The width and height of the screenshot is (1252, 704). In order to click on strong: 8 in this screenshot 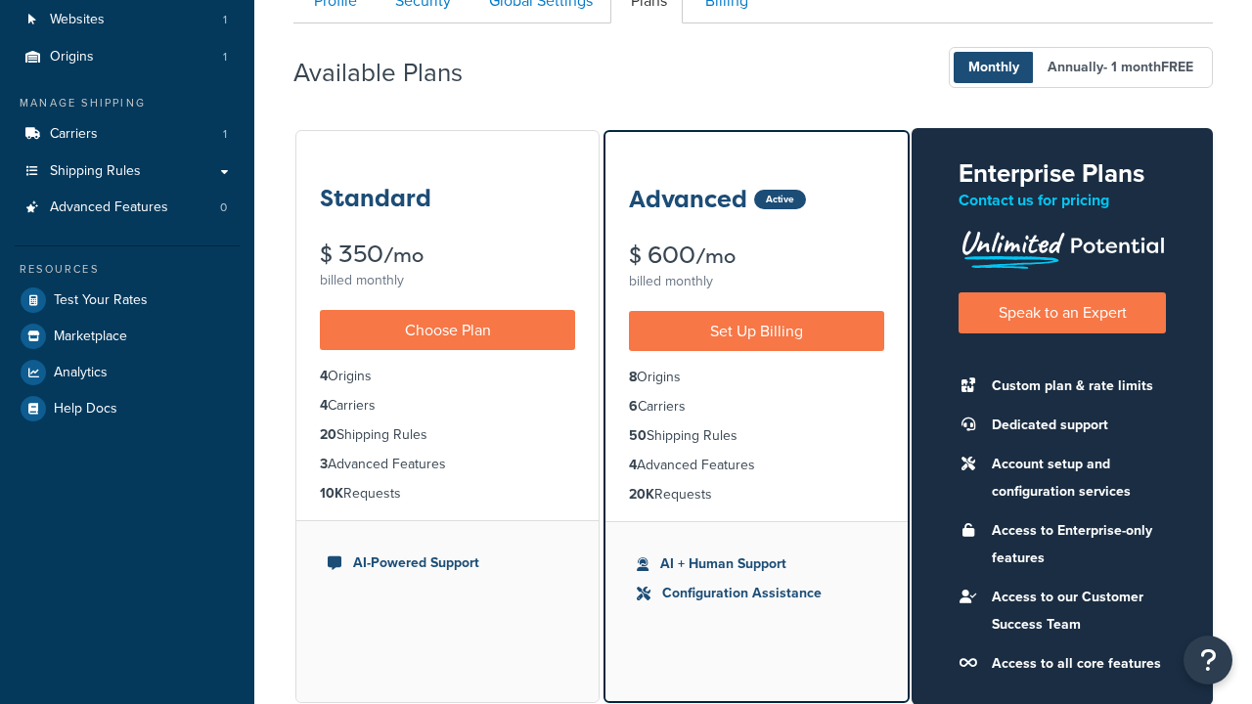, I will do `click(633, 377)`.